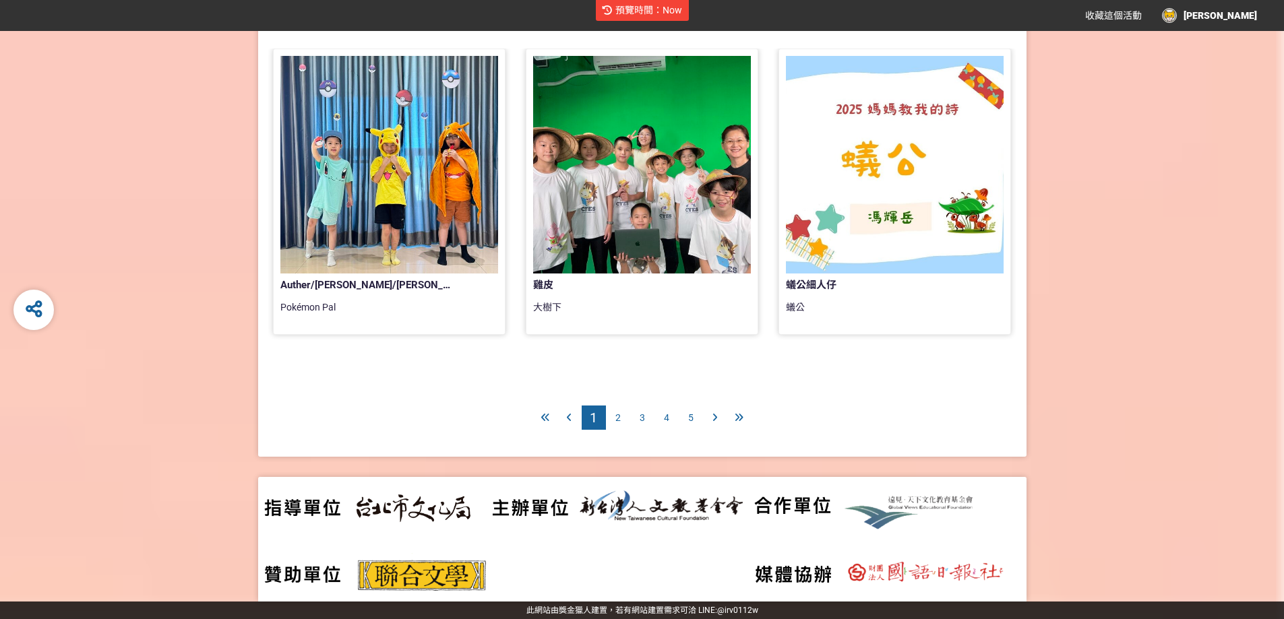  Describe the element at coordinates (593, 418) in the screenshot. I see `span: 1` at that location.